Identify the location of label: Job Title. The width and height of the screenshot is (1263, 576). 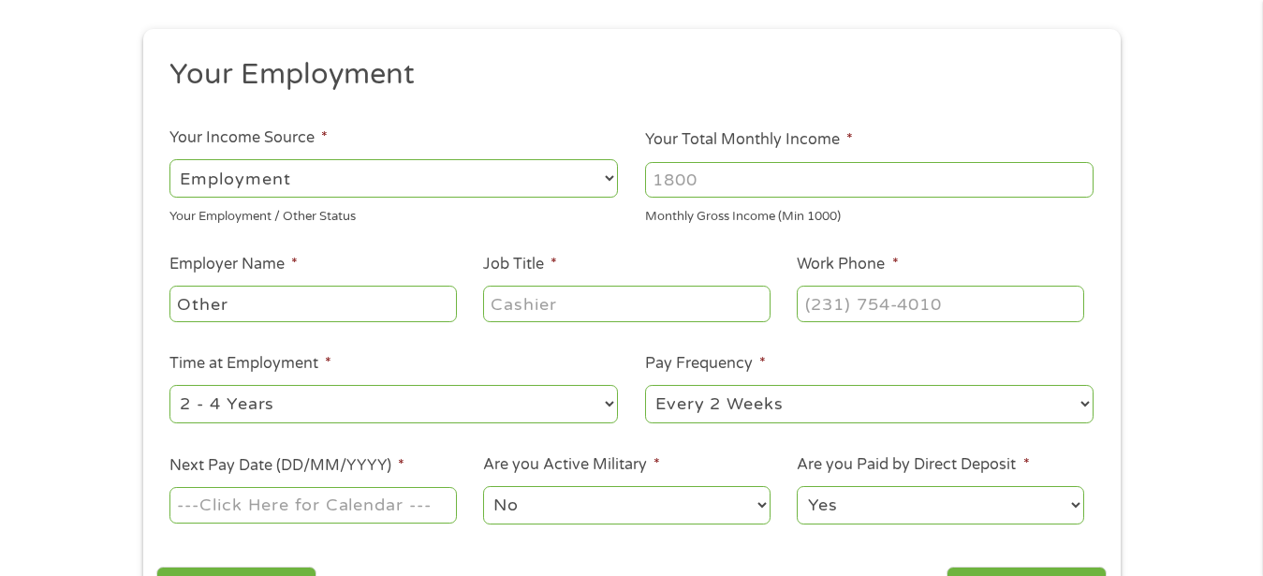
(520, 264).